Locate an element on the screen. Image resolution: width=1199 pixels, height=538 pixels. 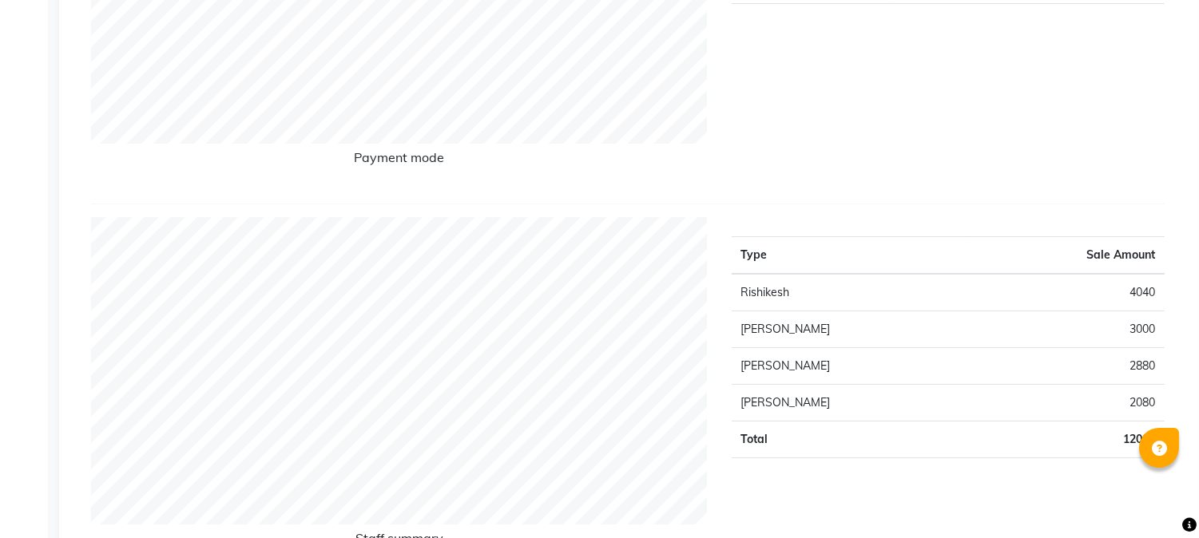
td: 2080 is located at coordinates (1067, 403).